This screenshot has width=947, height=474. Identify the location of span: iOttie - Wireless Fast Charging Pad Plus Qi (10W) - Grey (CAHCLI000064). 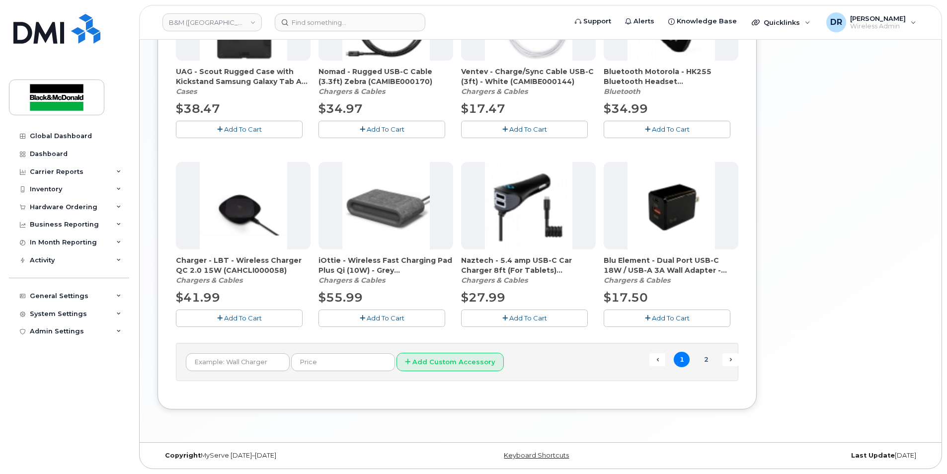
(385, 265).